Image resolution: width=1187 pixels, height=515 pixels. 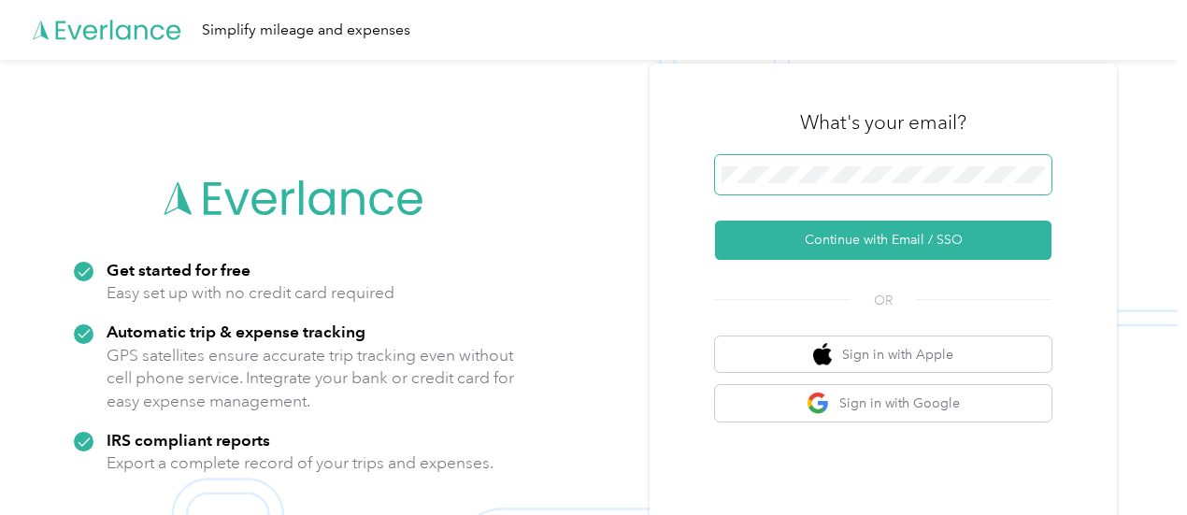 I want to click on img: google logo, so click(x=818, y=403).